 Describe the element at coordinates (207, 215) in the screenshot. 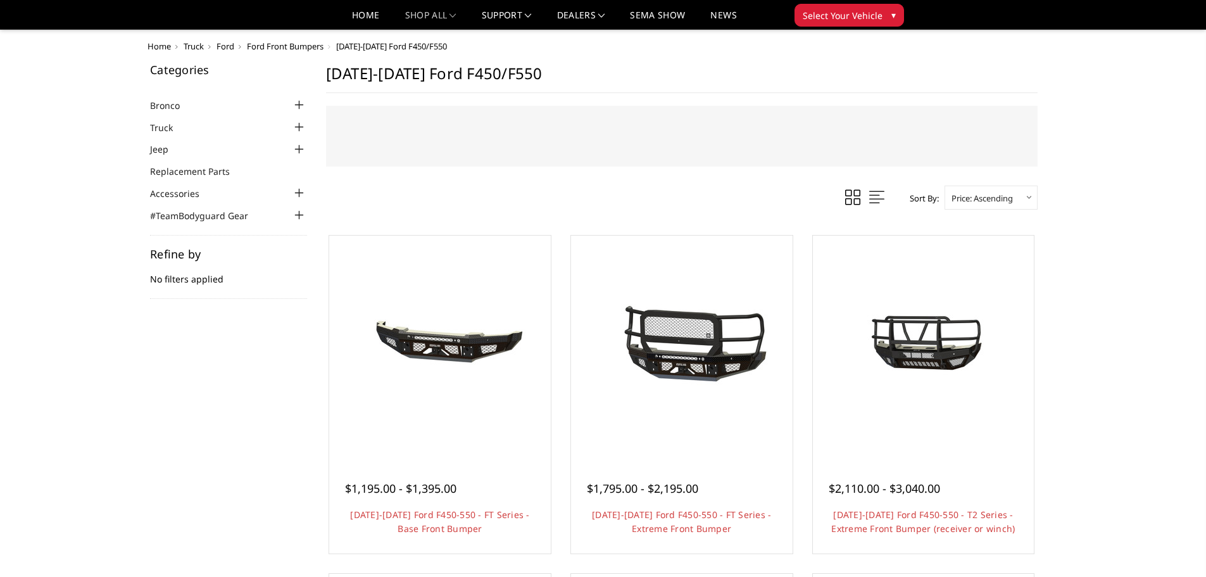

I see `a: #TeamBodyguard Gear` at that location.